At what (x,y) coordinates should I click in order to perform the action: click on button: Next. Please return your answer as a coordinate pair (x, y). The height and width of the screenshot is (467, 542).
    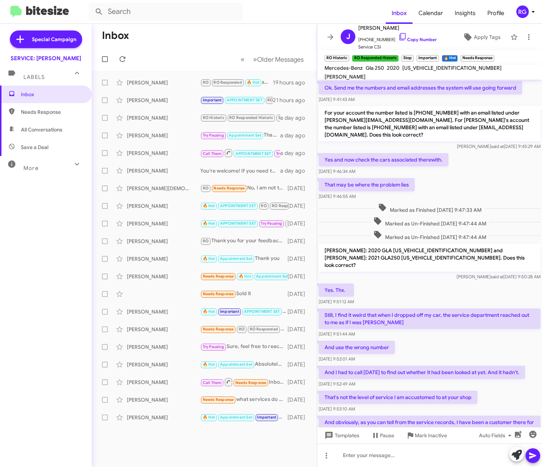
    Looking at the image, I should click on (278, 59).